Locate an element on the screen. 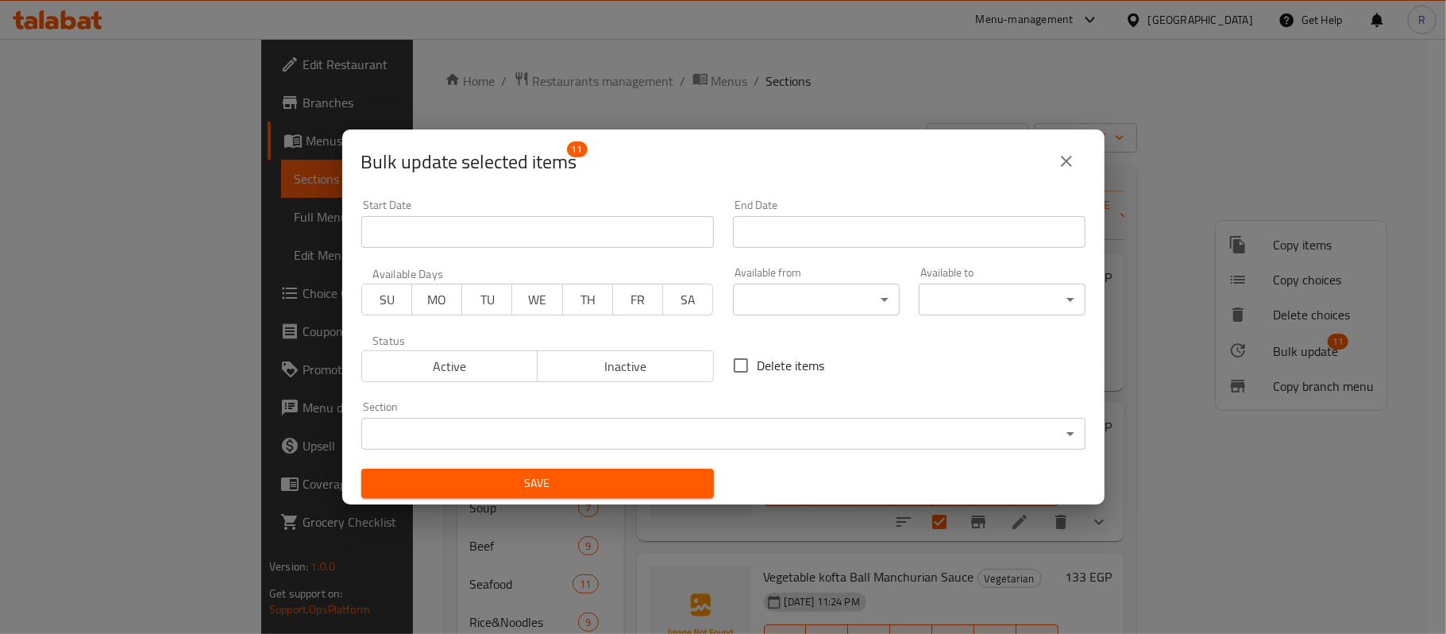 This screenshot has width=1446, height=634. span: TH is located at coordinates (588, 299).